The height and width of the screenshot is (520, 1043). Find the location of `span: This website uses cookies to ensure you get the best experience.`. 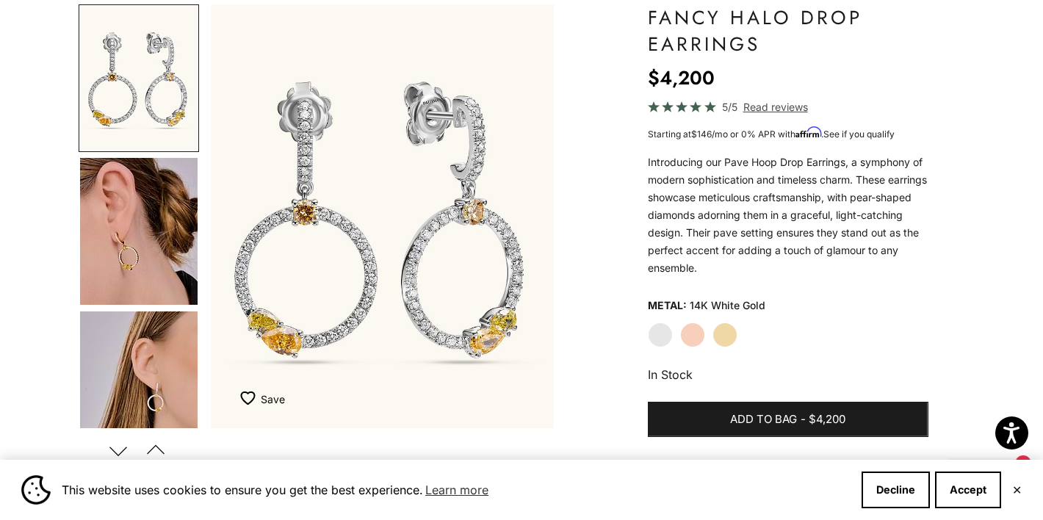

span: This website uses cookies to ensure you get the best experience. is located at coordinates (455, 490).